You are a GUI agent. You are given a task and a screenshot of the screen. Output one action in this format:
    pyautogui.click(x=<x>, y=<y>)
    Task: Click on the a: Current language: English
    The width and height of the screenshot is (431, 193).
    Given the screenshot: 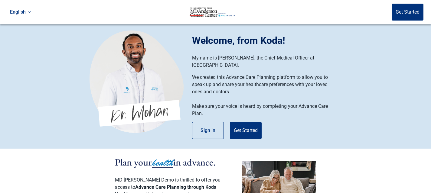 What is the action you would take?
    pyautogui.click(x=21, y=12)
    